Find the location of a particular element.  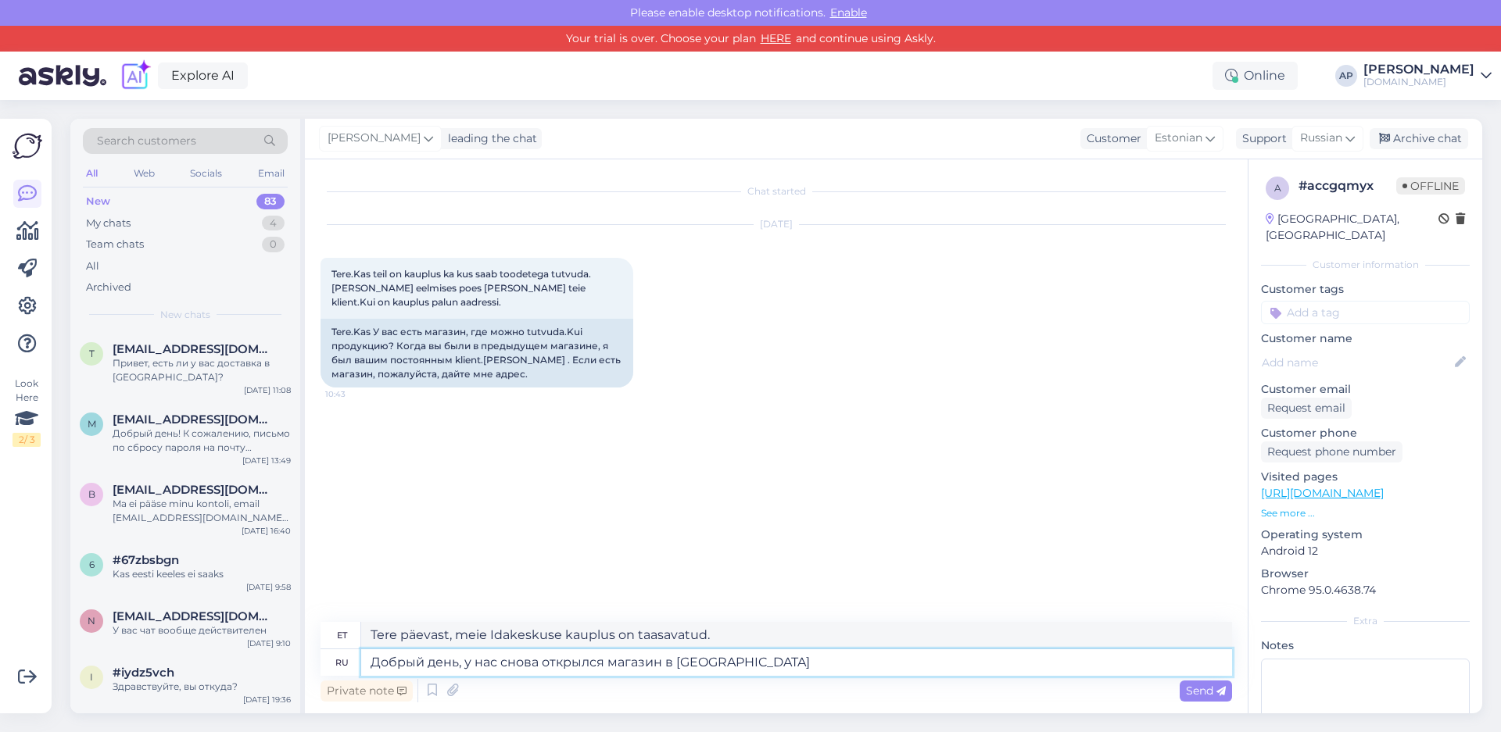

span: Estonian is located at coordinates (1178, 138).